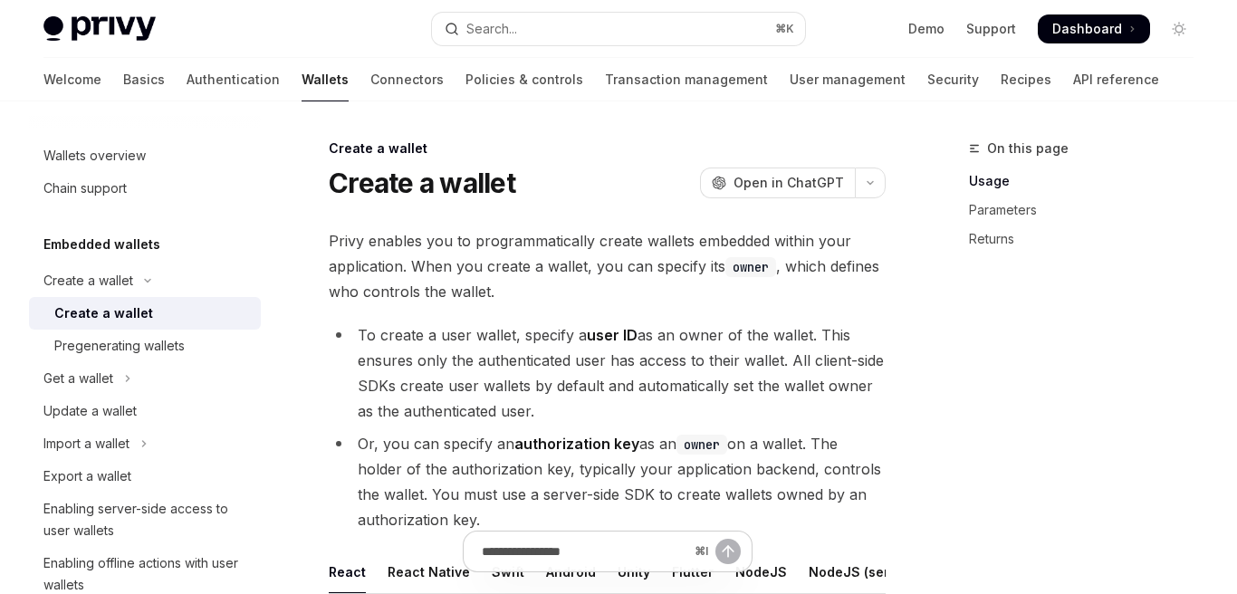  I want to click on div: Search..., so click(492, 29).